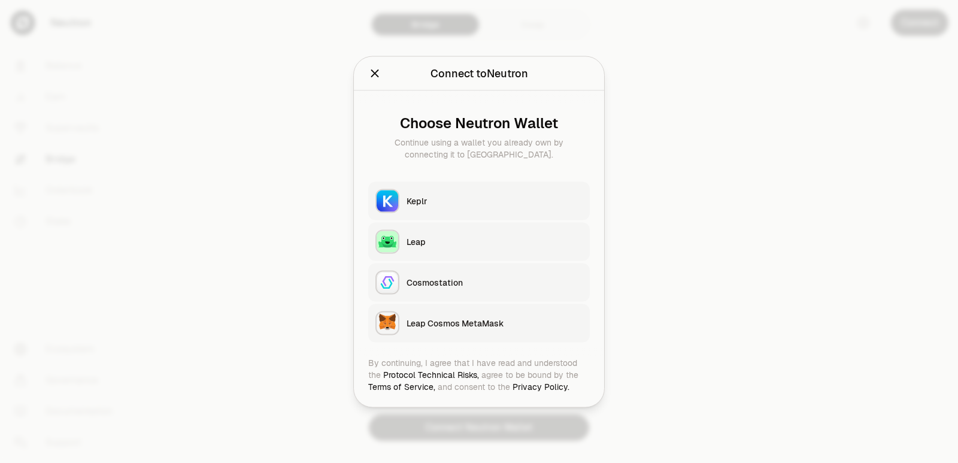  What do you see at coordinates (388, 201) in the screenshot?
I see `img: Keplr` at bounding box center [388, 201].